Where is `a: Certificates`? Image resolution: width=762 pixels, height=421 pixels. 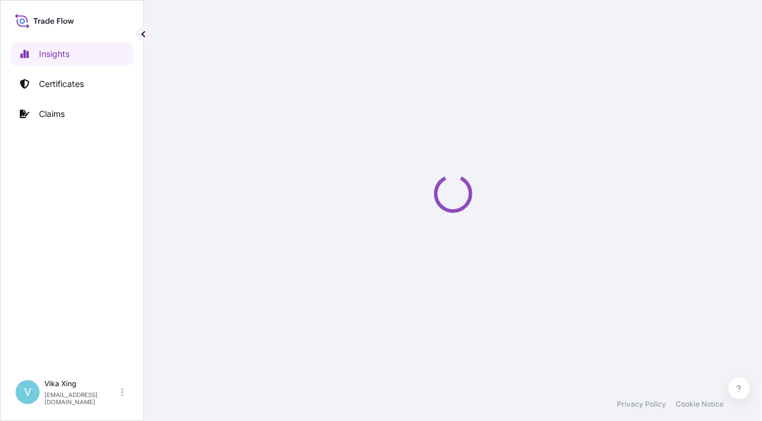
a: Certificates is located at coordinates (72, 84).